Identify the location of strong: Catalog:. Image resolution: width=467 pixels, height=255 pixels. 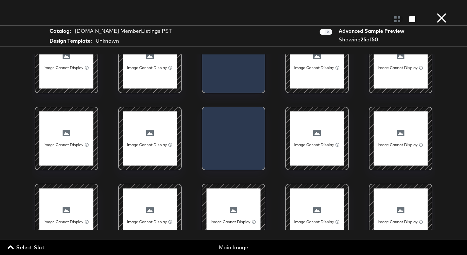
(60, 31).